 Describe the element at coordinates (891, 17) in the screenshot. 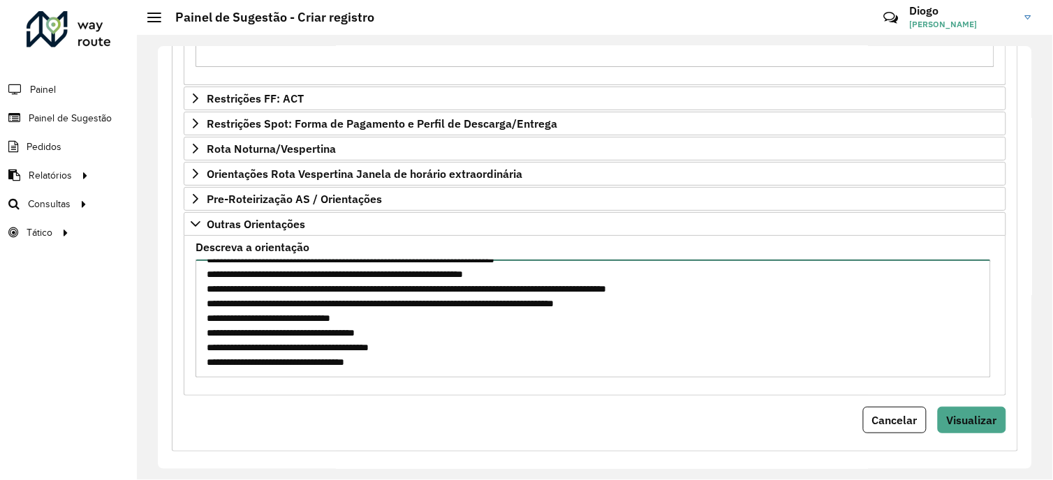

I see `a: Contato Rápido` at that location.